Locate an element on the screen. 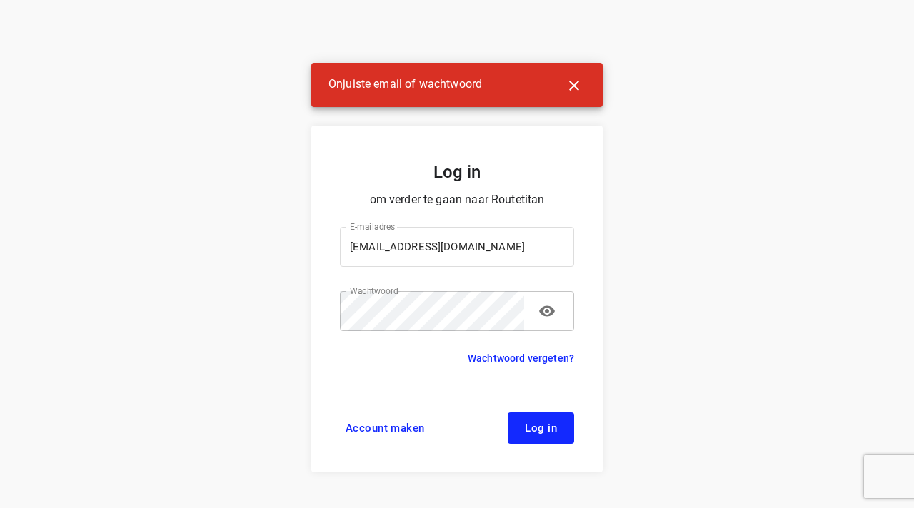 This screenshot has height=508, width=914. span: Onjuiste email of wachtwoord is located at coordinates (405, 84).